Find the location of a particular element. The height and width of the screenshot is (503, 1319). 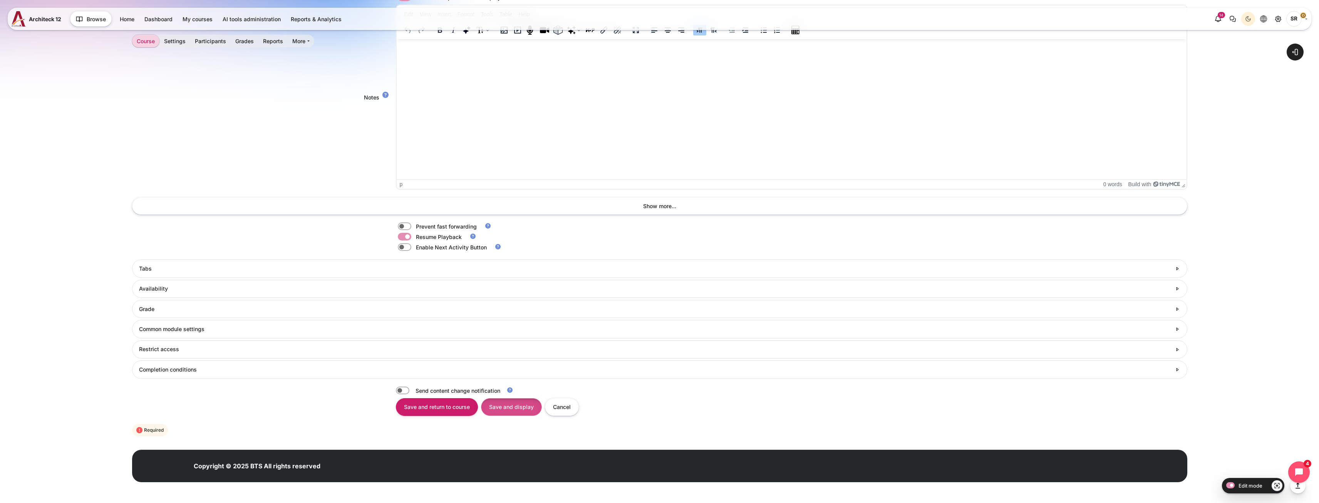

img: A12 is located at coordinates (18, 19).